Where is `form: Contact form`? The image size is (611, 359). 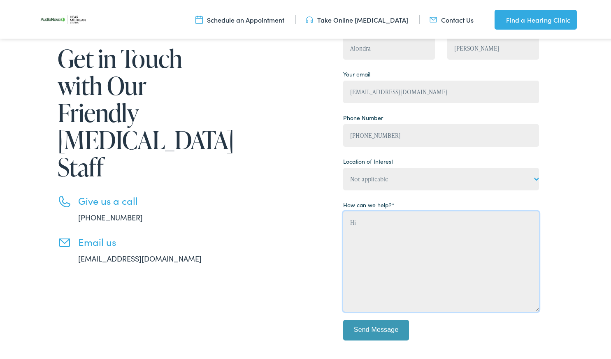
form: Contact form is located at coordinates (441, 184).